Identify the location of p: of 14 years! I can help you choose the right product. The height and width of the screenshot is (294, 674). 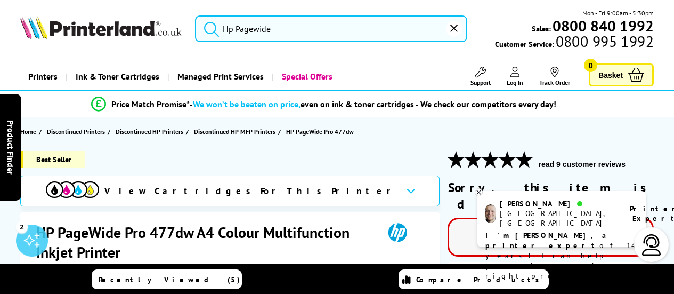
(561, 255).